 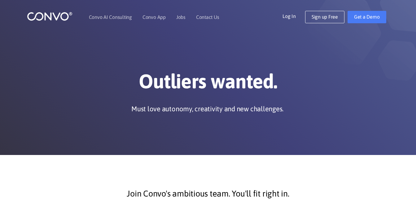 What do you see at coordinates (325, 17) in the screenshot?
I see `a: Sign up Free` at bounding box center [325, 17].